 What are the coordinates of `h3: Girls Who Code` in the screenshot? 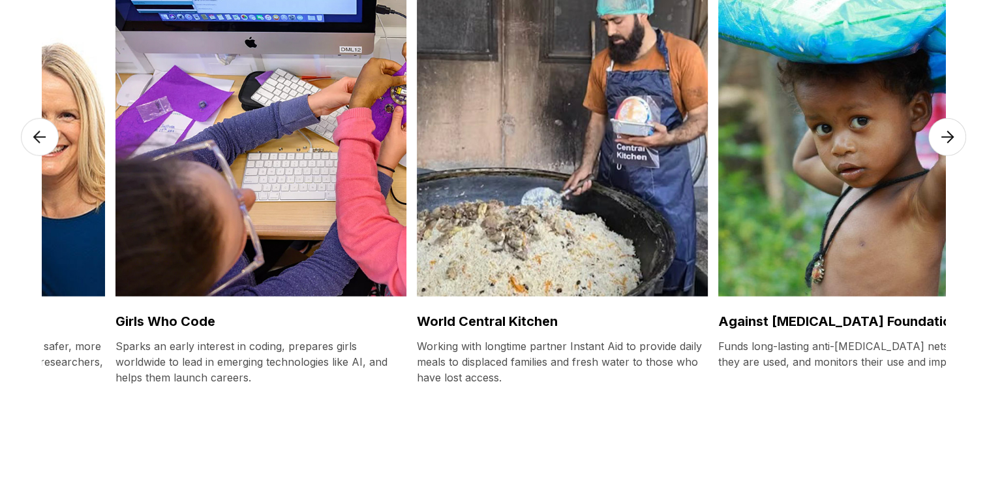 It's located at (261, 321).